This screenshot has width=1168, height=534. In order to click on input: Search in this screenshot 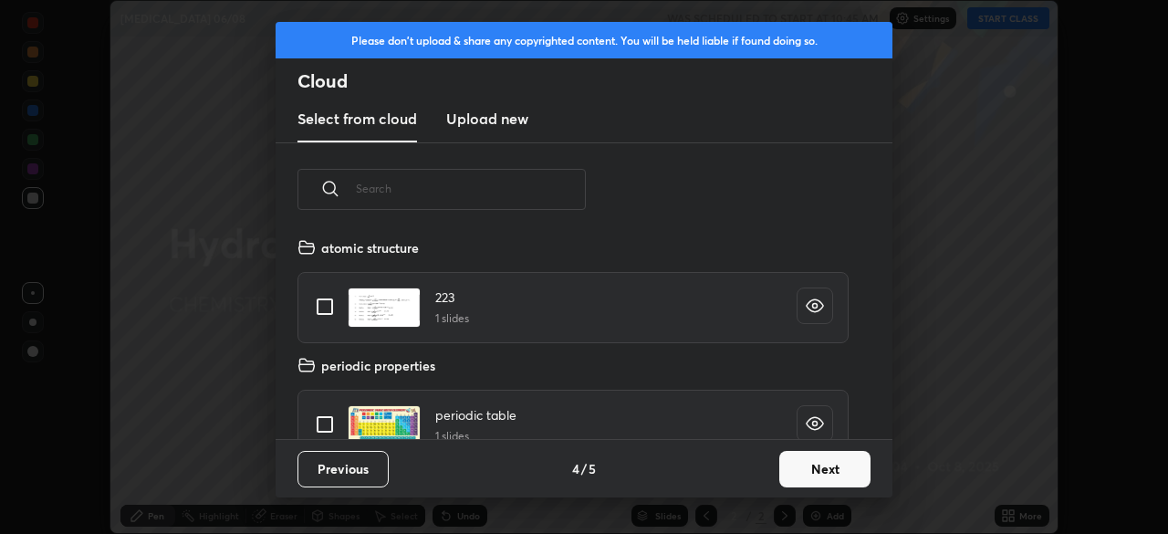, I will do `click(471, 188)`.